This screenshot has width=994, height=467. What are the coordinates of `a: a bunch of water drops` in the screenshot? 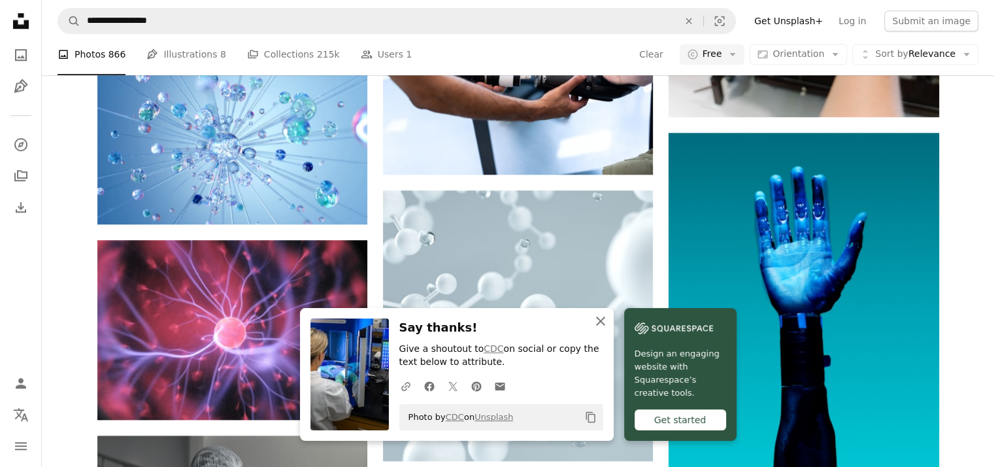 It's located at (232, 148).